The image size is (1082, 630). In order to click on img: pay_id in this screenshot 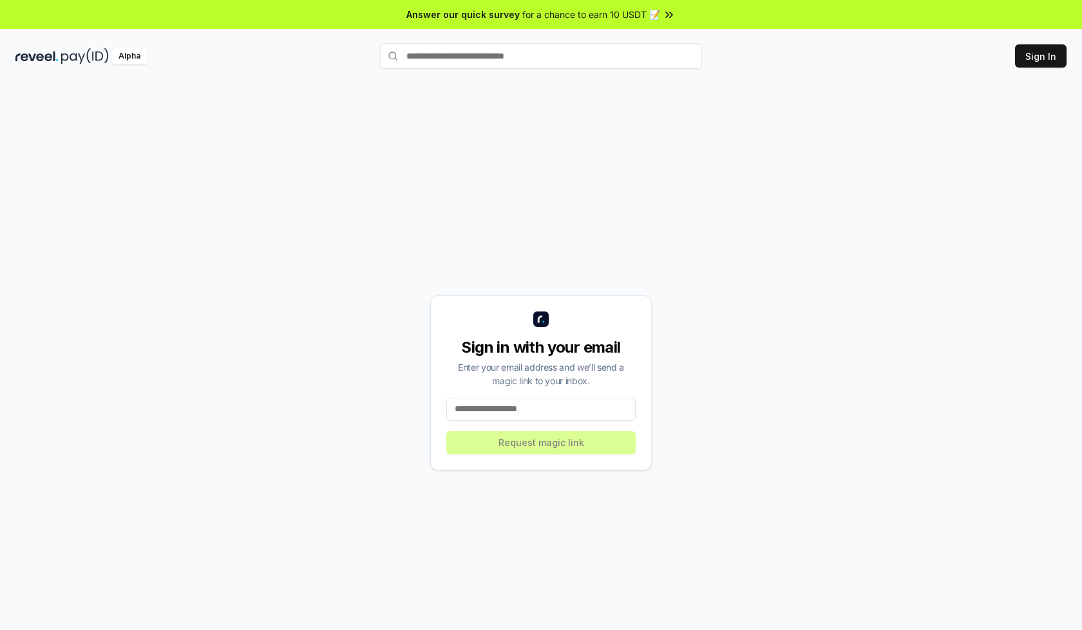, I will do `click(85, 56)`.